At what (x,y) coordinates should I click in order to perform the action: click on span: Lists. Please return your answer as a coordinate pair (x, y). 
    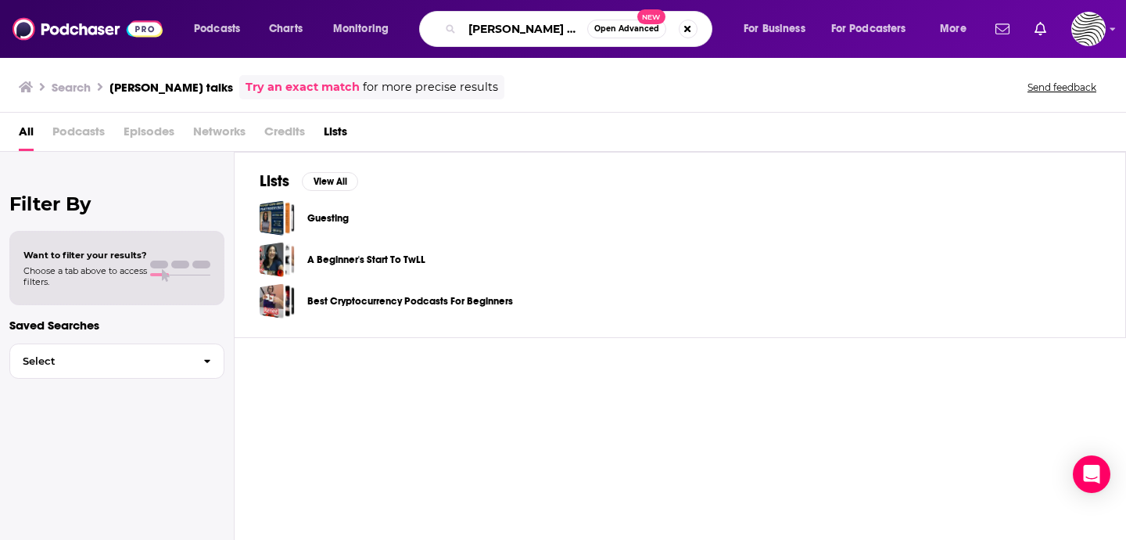
    Looking at the image, I should click on (335, 135).